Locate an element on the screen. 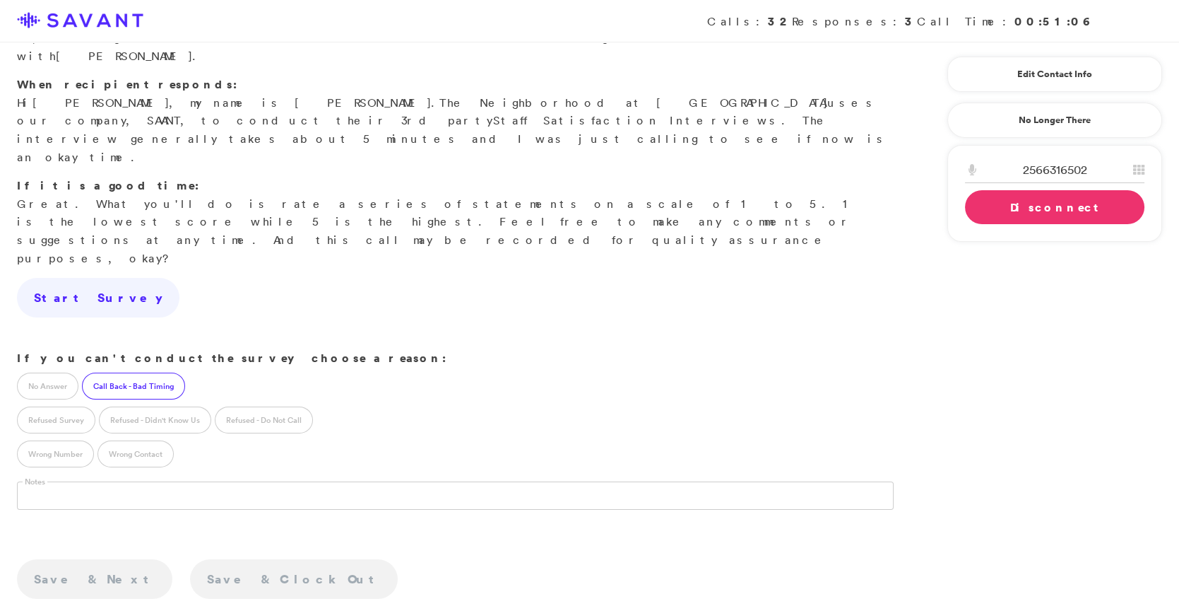 This screenshot has width=1179, height=611. a: Edit Contact Info is located at coordinates (1055, 74).